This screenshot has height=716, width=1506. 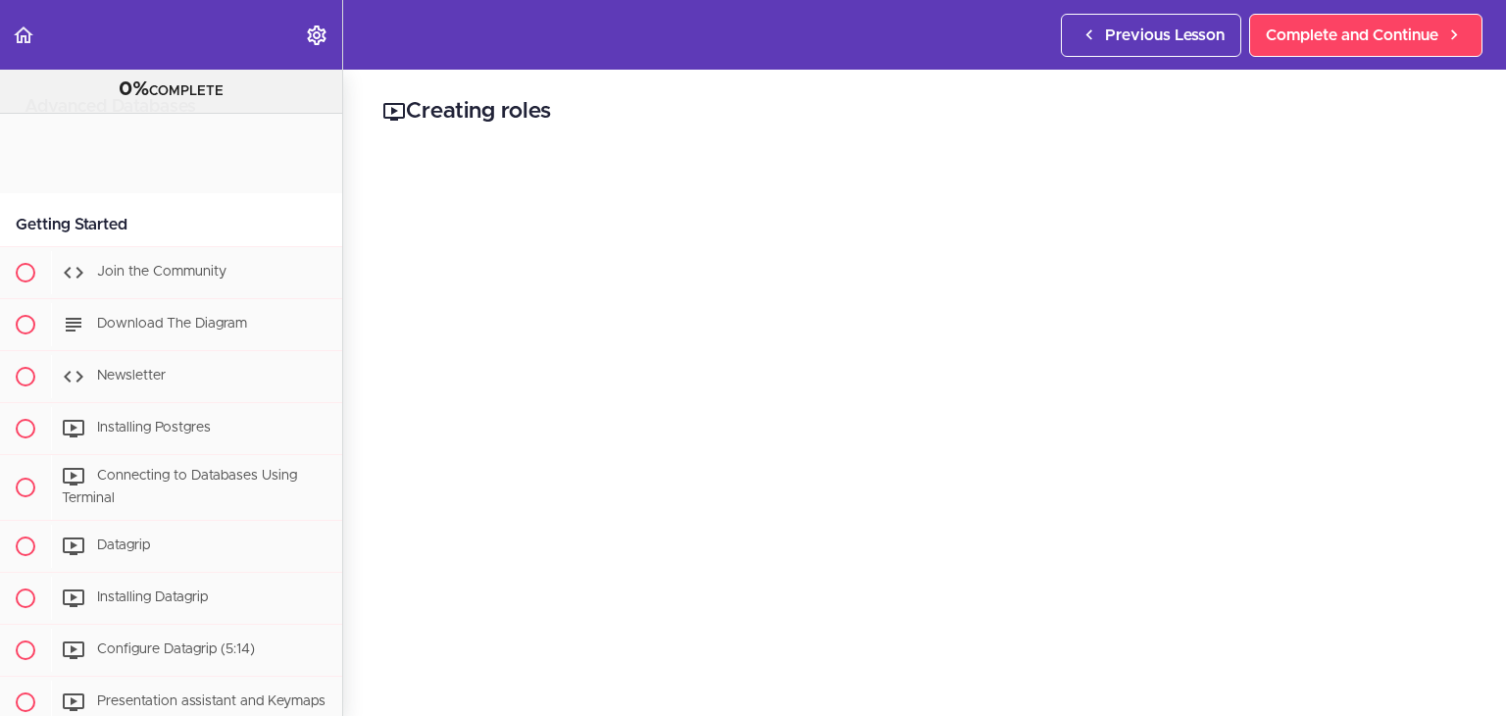 I want to click on span: Complete and Continue, so click(x=1352, y=35).